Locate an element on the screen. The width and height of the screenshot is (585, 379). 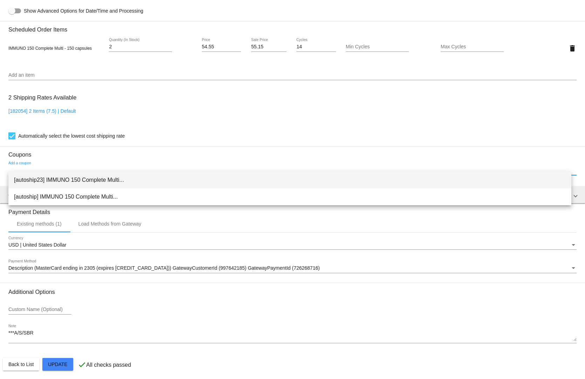
button: Back to List is located at coordinates (21, 364).